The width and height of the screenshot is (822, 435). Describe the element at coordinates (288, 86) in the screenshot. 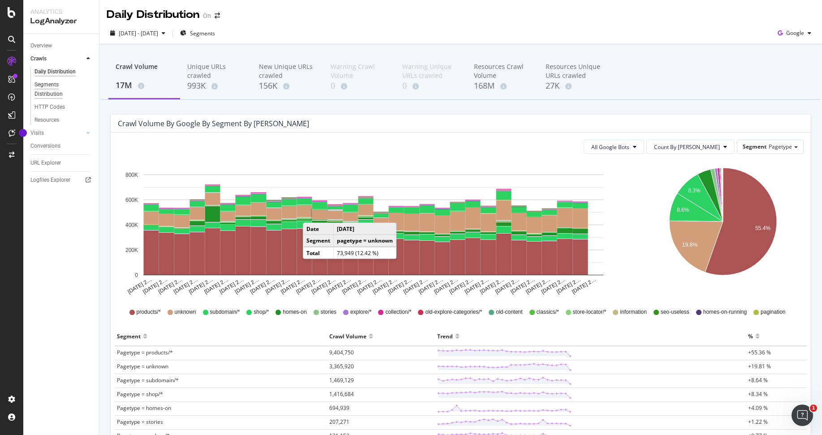

I see `div: 156K` at that location.